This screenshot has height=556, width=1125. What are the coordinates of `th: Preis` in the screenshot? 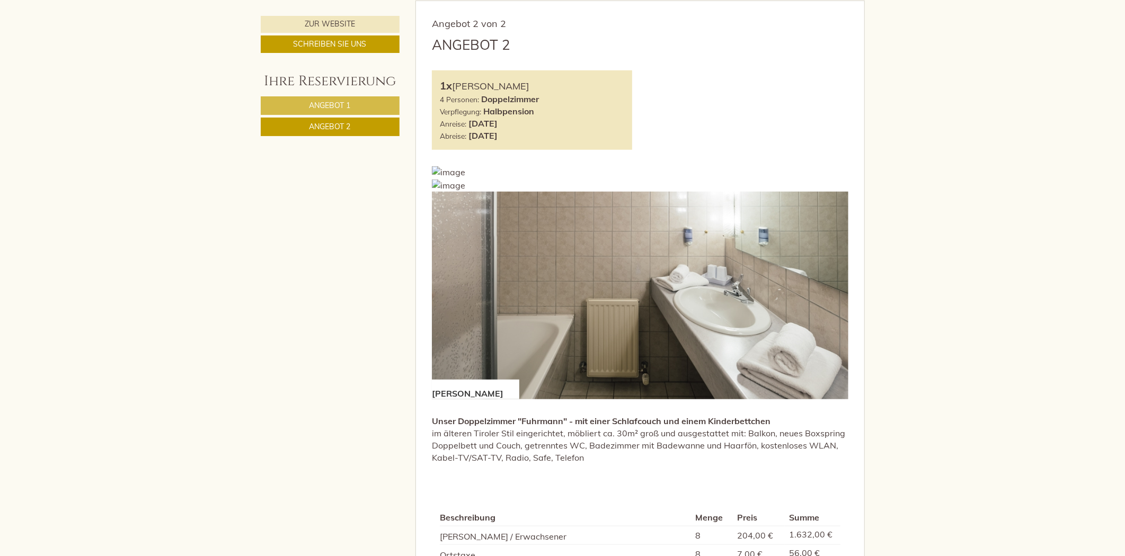 It's located at (759, 518).